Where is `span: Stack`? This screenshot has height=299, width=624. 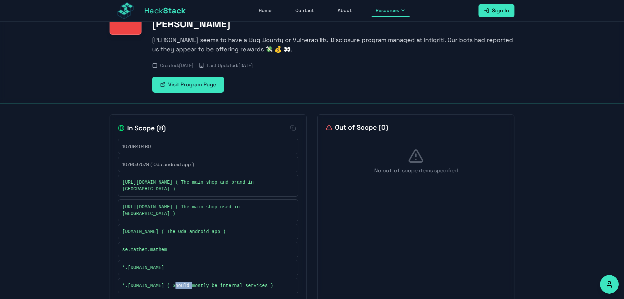 span: Stack is located at coordinates (175, 10).